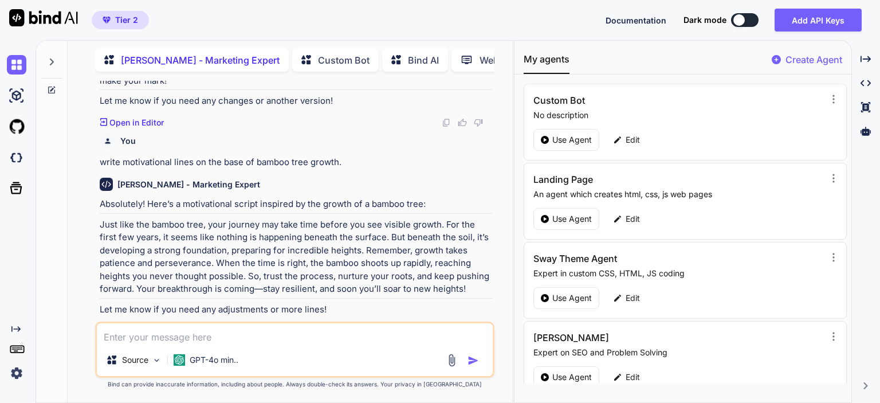  Describe the element at coordinates (547, 63) in the screenshot. I see `button: My agents` at that location.